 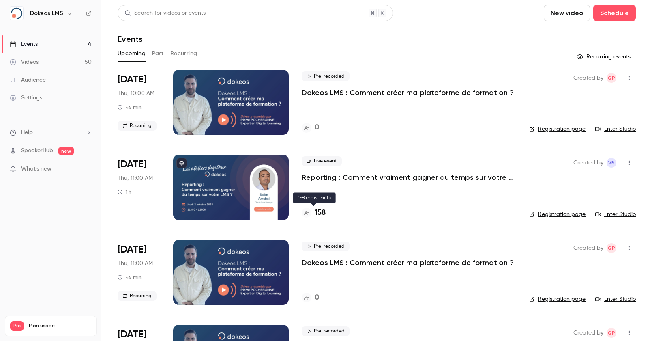 I want to click on a: SpeakerHub, so click(x=37, y=150).